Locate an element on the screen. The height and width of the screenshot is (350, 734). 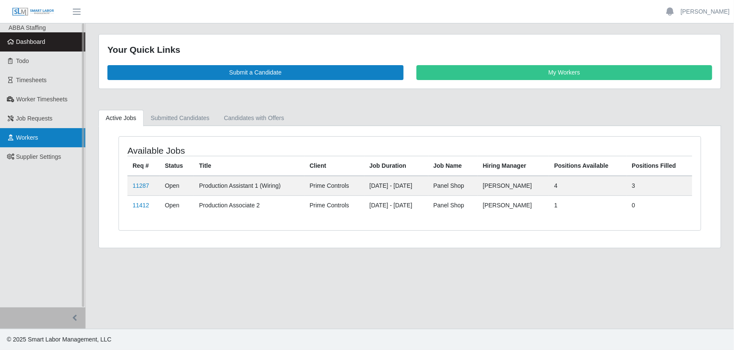
a: 11412 is located at coordinates (141, 205).